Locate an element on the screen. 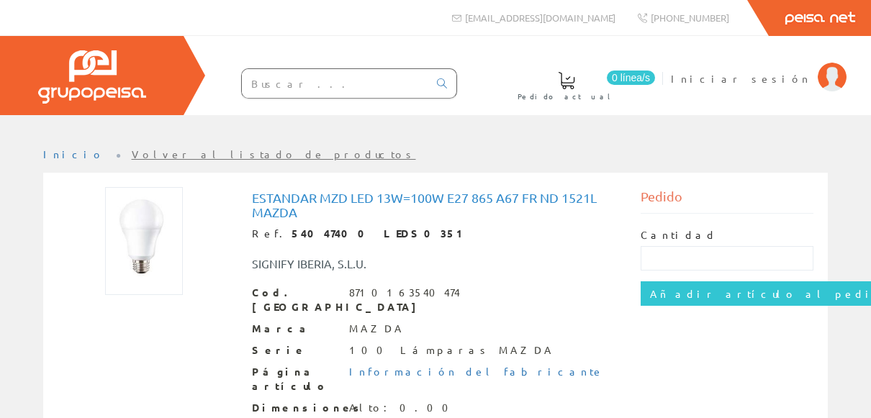  span: Marca is located at coordinates (295, 329).